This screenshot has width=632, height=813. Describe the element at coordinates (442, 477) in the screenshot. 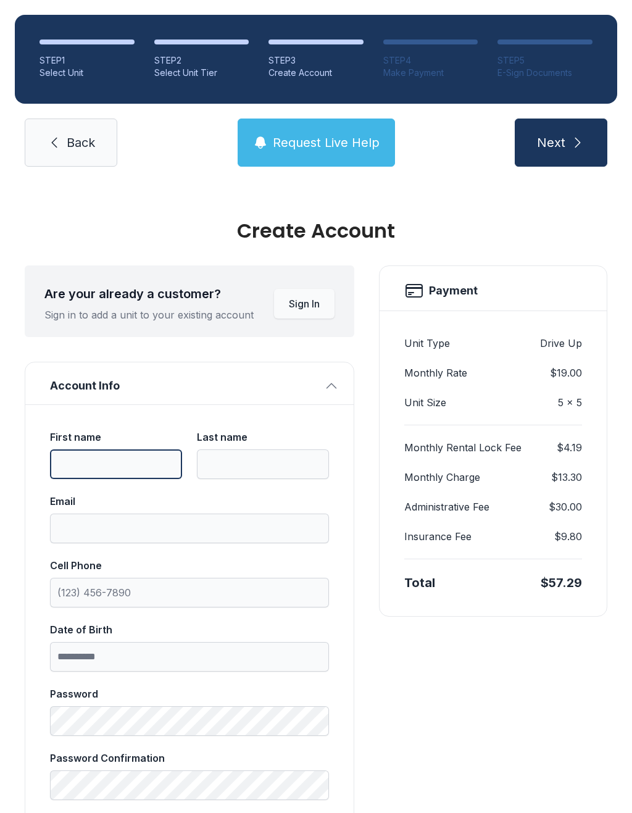

I see `dt: Monthly Charge` at that location.